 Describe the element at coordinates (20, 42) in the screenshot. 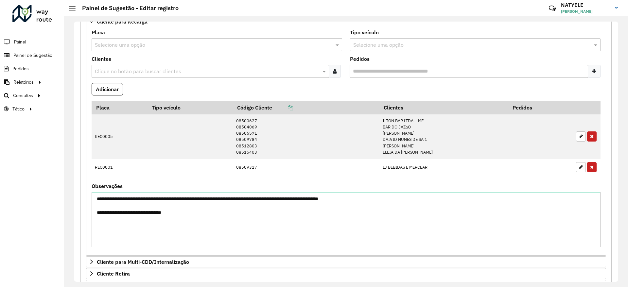

I see `span: Painel` at that location.